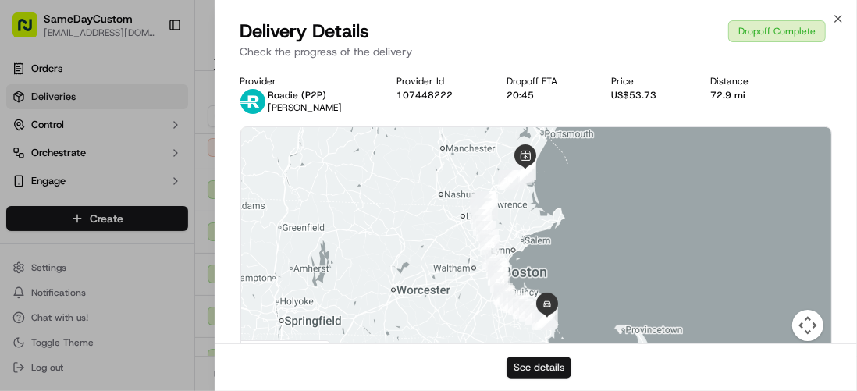 The image size is (857, 391). What do you see at coordinates (149, 281) in the screenshot?
I see `a: Powered byPylon` at bounding box center [149, 281].